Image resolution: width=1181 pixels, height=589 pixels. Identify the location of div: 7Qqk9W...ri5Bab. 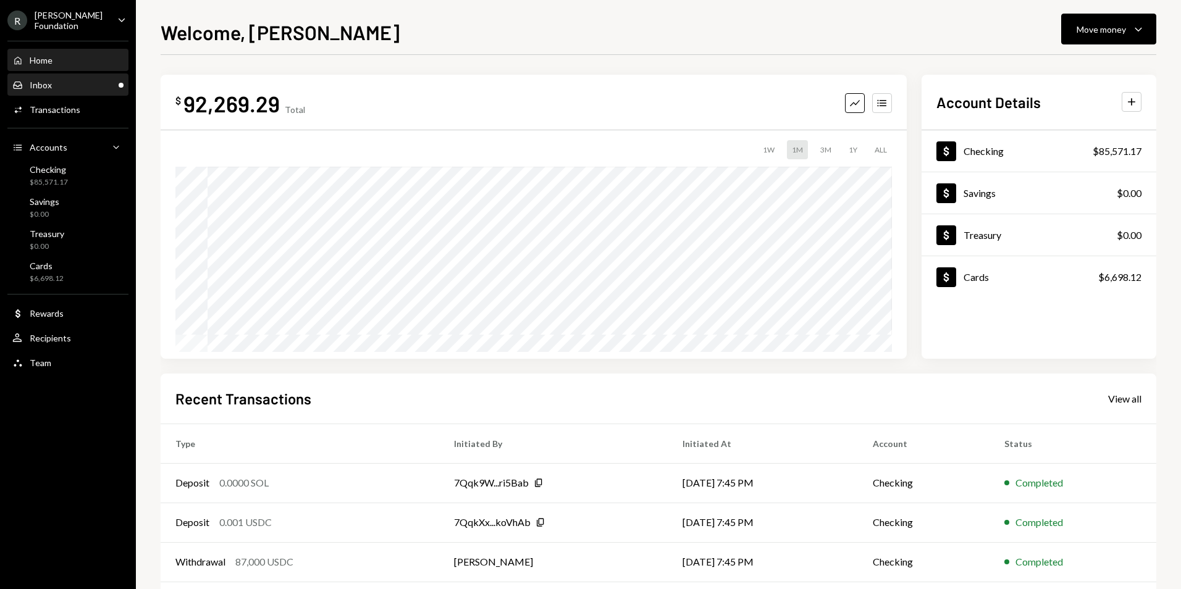
(491, 483).